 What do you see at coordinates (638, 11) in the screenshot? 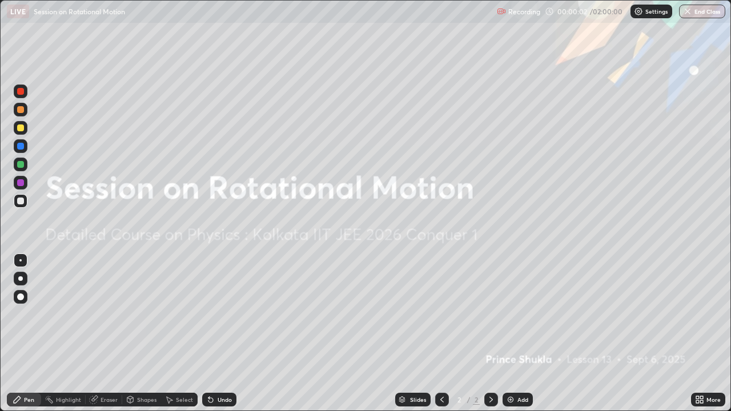
I see `img: class-settings-icons` at bounding box center [638, 11].